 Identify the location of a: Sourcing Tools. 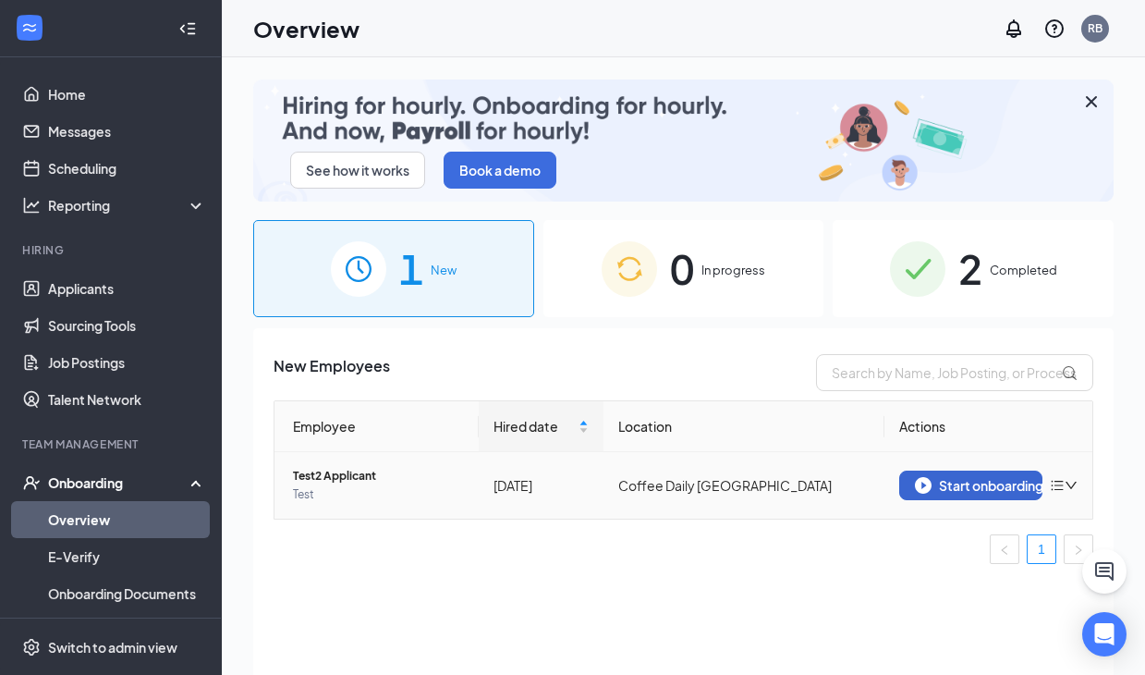
(127, 325).